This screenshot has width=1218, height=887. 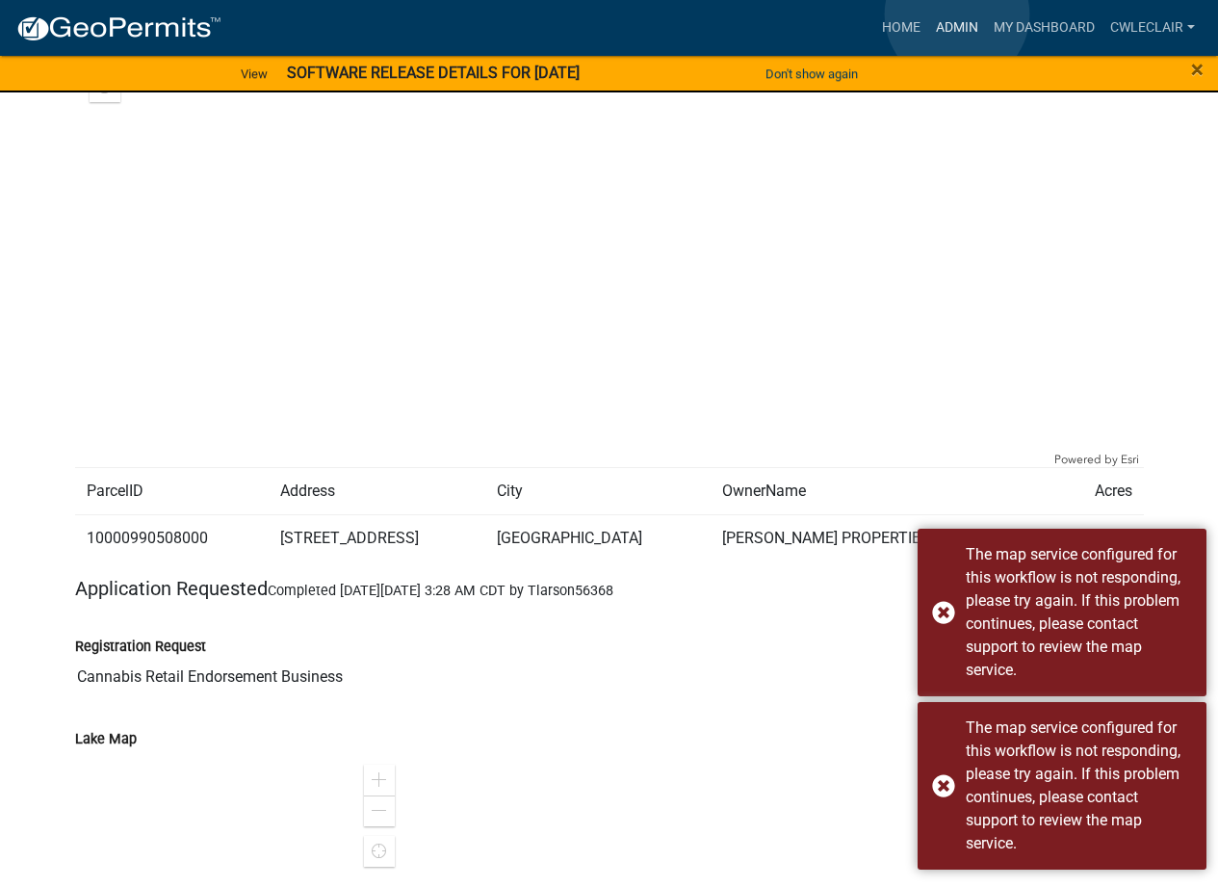 I want to click on label: Lake Map, so click(x=106, y=739).